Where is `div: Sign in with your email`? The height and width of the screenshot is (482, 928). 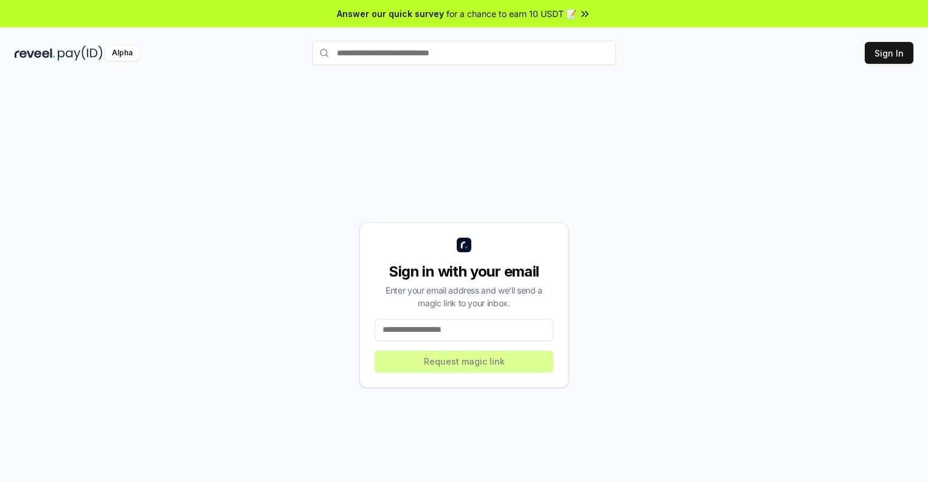
div: Sign in with your email is located at coordinates (464, 272).